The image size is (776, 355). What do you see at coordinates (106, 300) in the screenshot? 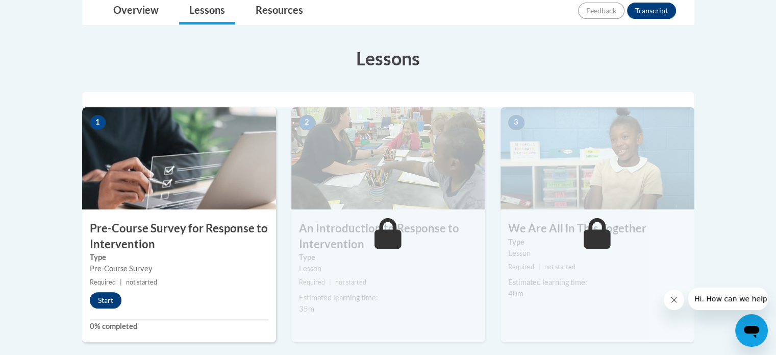
I see `button: Start` at bounding box center [106, 300].